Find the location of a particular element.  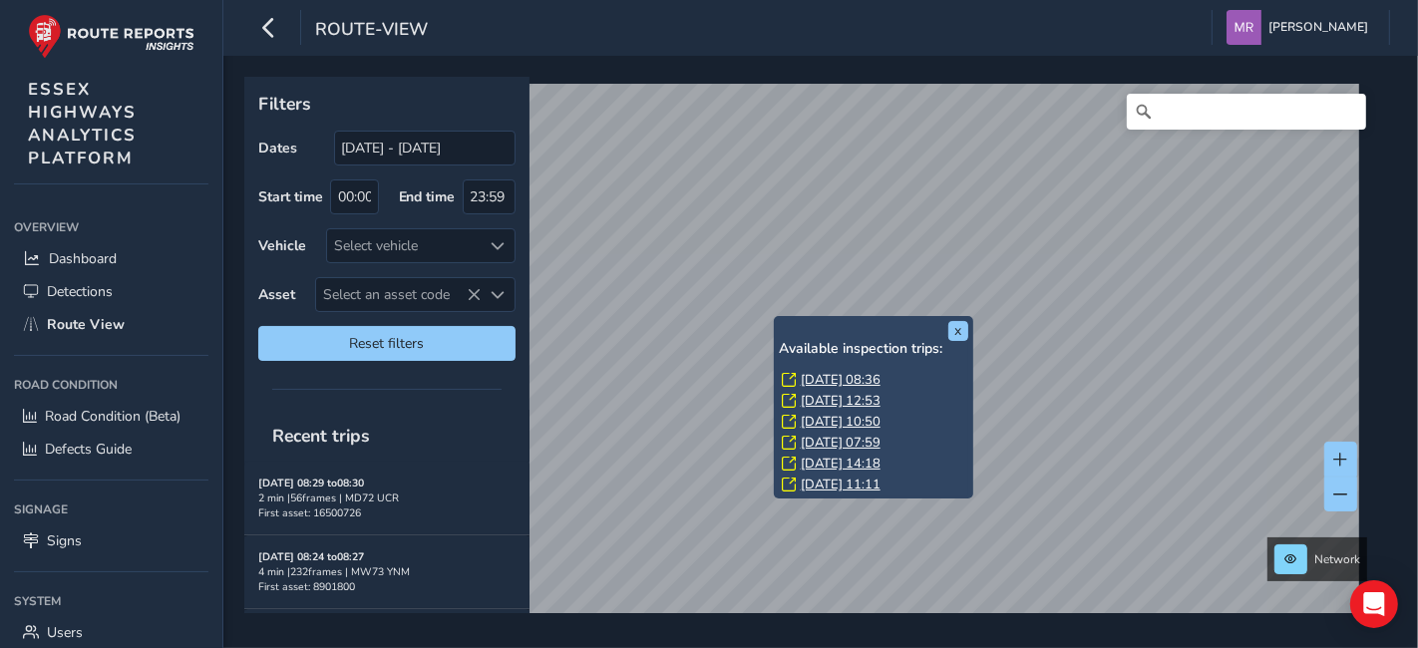

span: Reset filters is located at coordinates (387, 343).